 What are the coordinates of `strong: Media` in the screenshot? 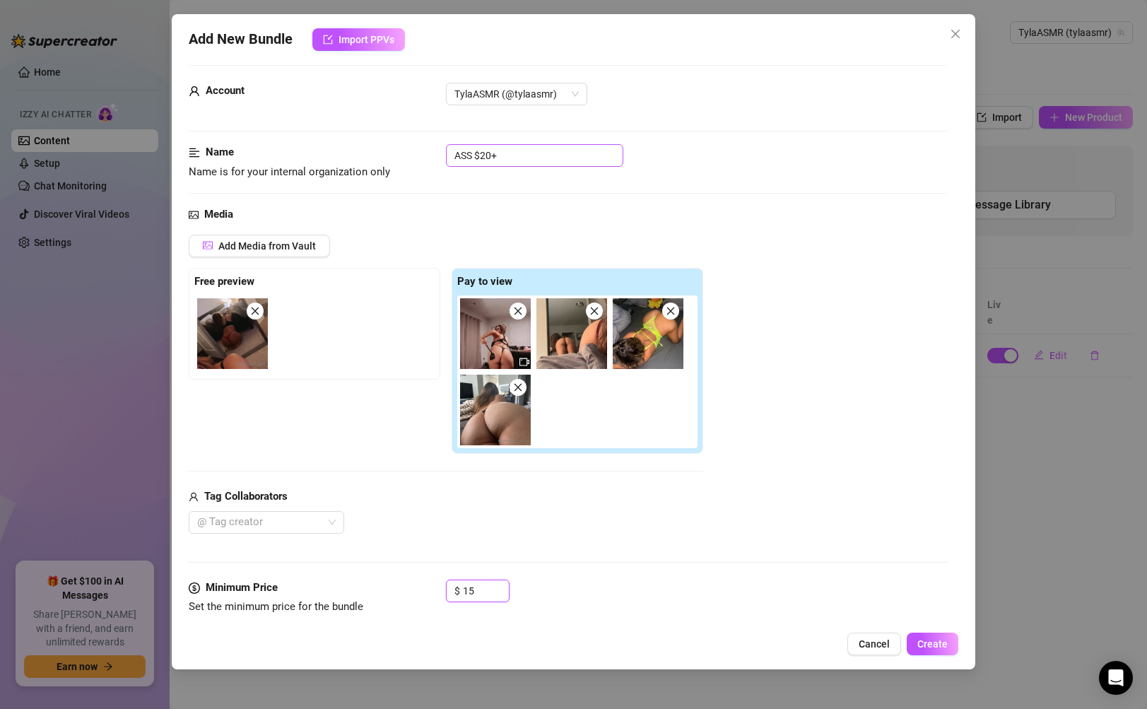 It's located at (218, 214).